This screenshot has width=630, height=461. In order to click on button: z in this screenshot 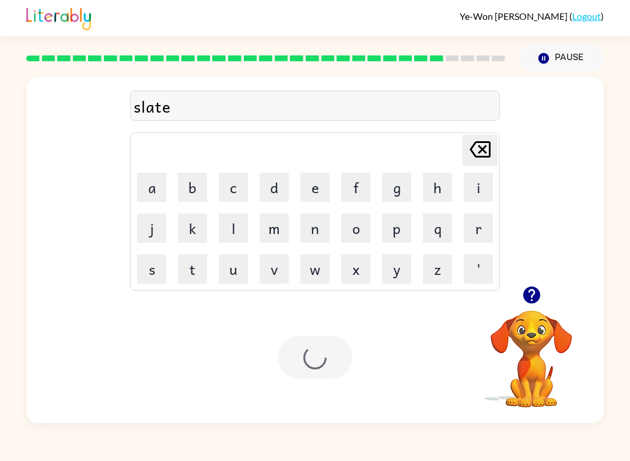, I will do `click(438, 269)`.